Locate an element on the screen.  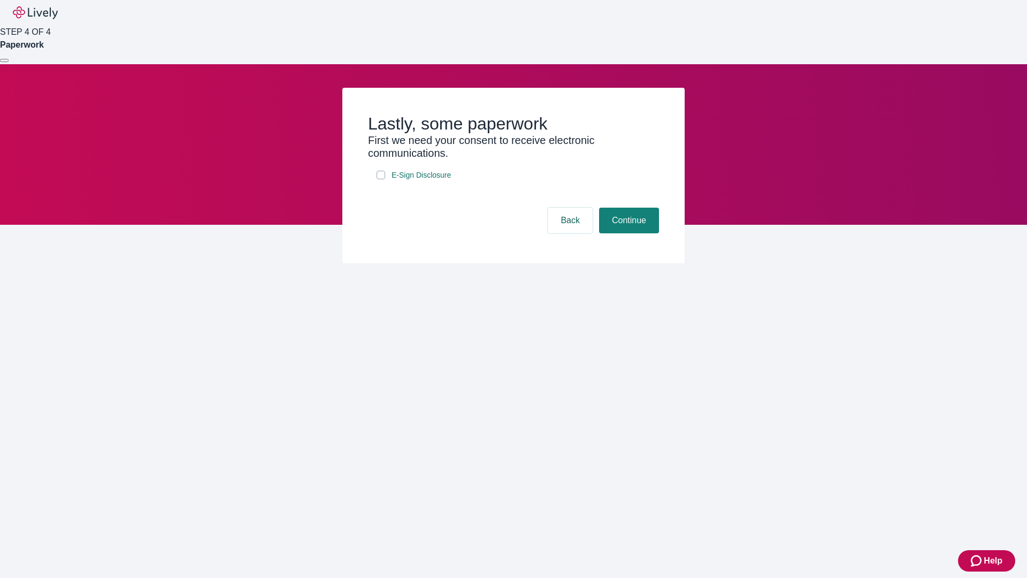
span: E-Sign Disclosure is located at coordinates (421, 175).